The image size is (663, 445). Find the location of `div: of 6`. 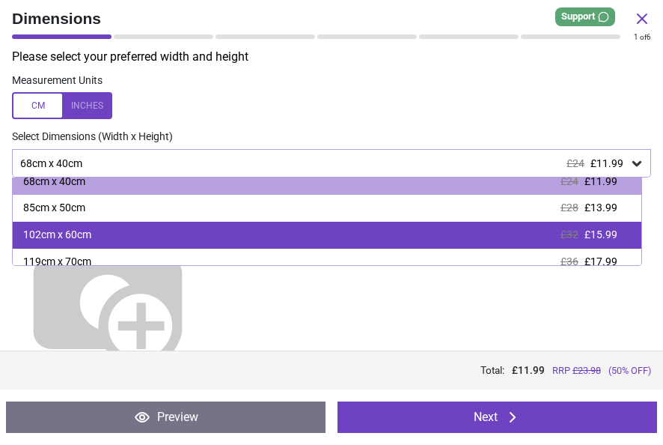

div: of 6 is located at coordinates (642, 37).